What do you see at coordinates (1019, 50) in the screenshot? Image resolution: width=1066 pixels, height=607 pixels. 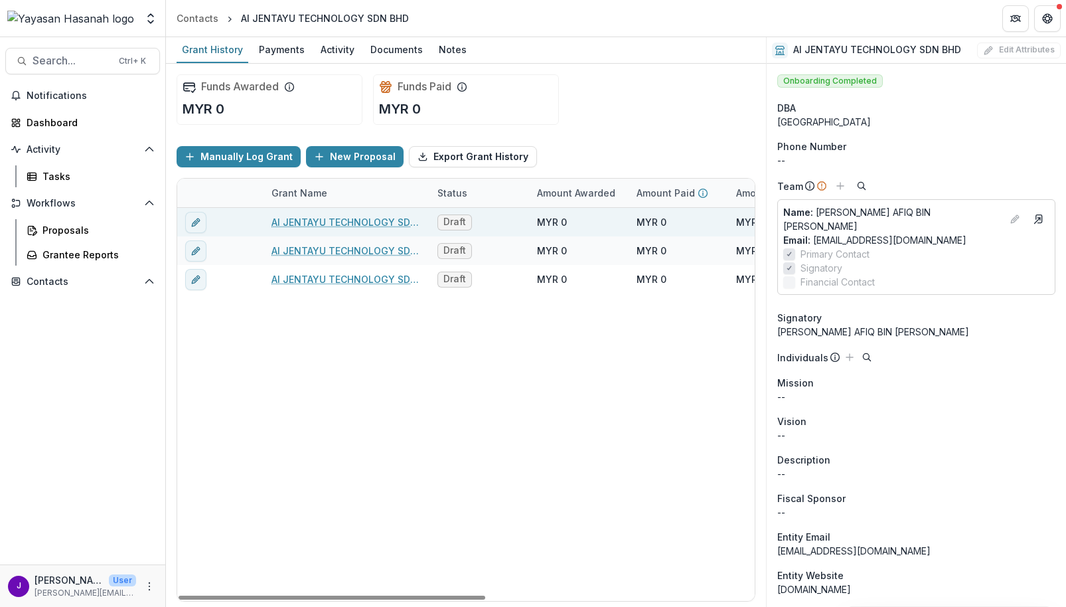 I see `button: Edit Attributes` at bounding box center [1019, 50].